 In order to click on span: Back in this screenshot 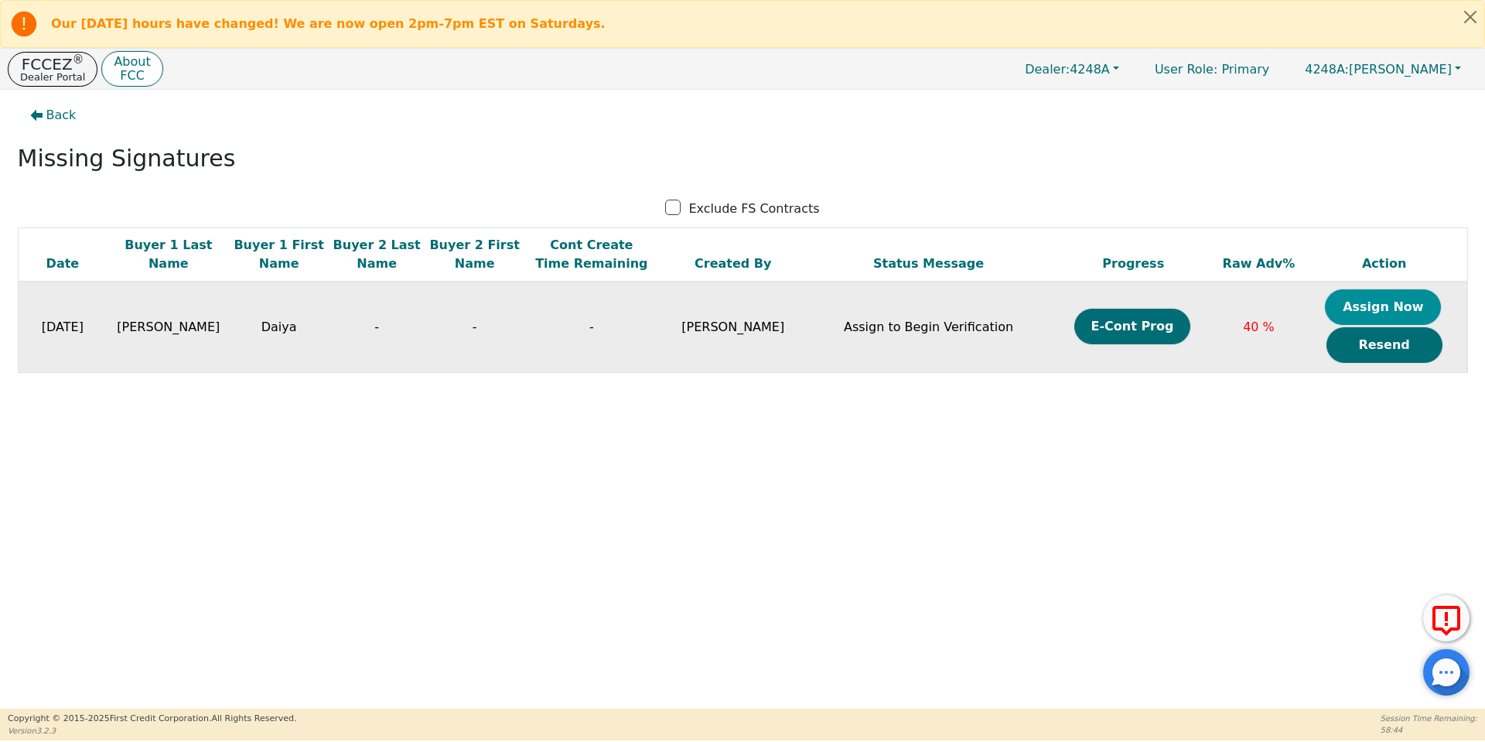, I will do `click(61, 115)`.